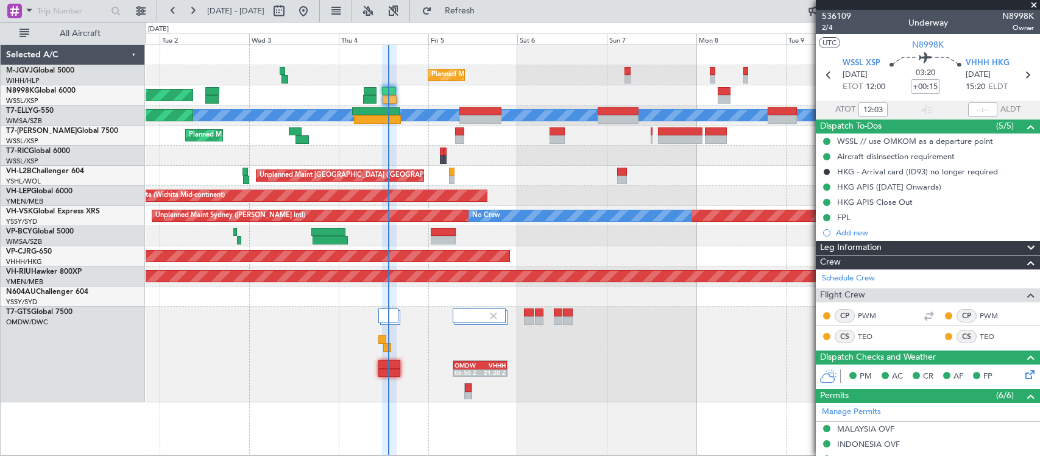  I want to click on span: CR, so click(928, 377).